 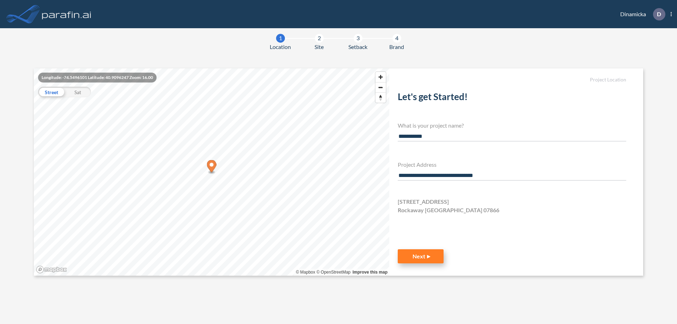 What do you see at coordinates (78, 92) in the screenshot?
I see `div: Sat` at bounding box center [78, 92].